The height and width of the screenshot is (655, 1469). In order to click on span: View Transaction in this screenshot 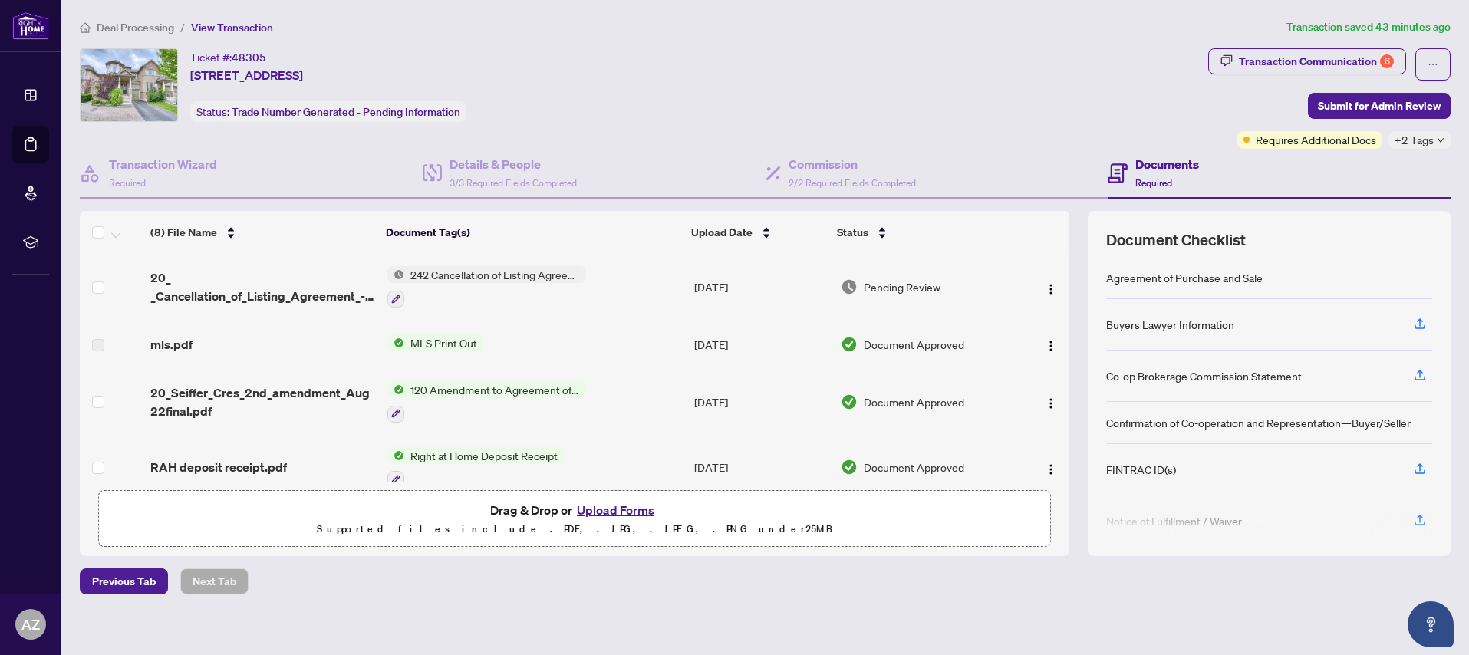, I will do `click(232, 28)`.